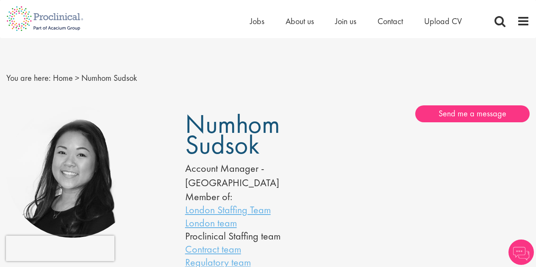 The width and height of the screenshot is (536, 267). I want to click on span: About us, so click(299, 21).